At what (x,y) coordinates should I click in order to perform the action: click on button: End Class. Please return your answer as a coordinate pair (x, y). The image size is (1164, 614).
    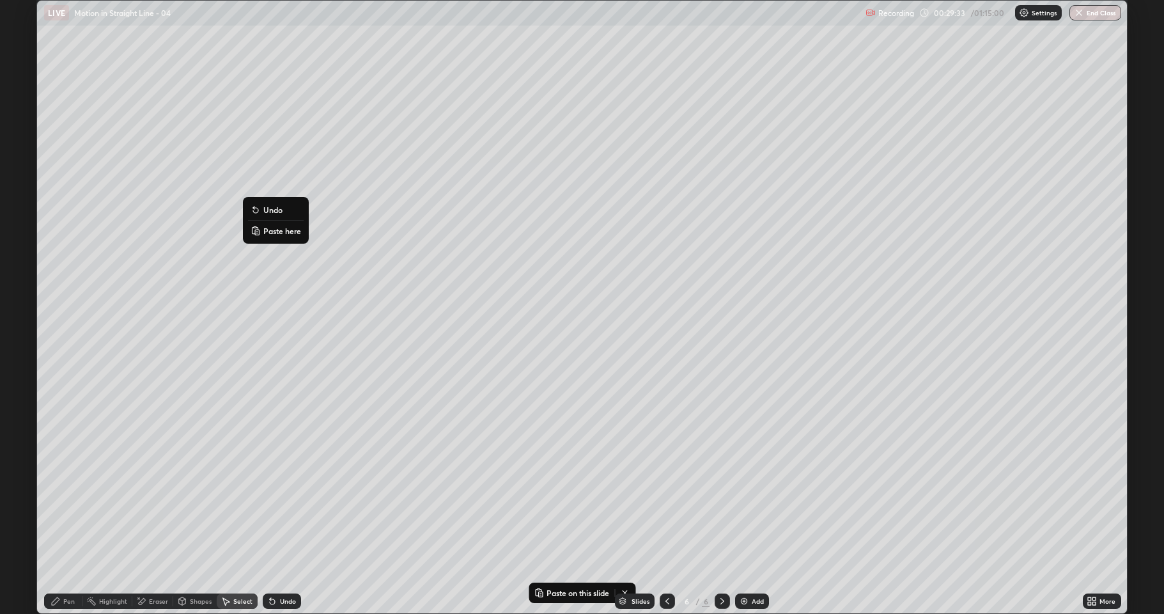
    Looking at the image, I should click on (1095, 13).